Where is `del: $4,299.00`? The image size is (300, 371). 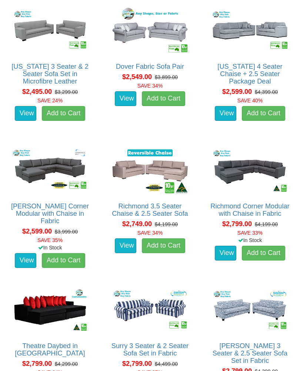
del: $4,299.00 is located at coordinates (66, 364).